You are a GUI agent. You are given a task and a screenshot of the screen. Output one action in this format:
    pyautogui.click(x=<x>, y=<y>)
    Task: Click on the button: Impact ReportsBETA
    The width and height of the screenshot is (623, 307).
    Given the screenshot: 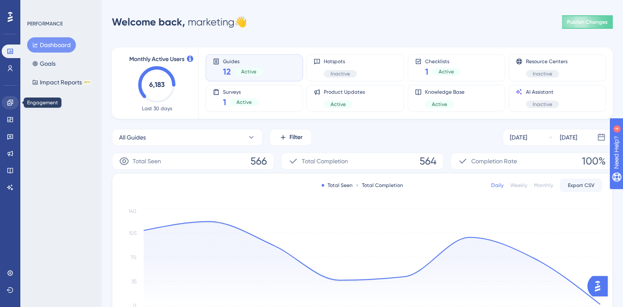 What is the action you would take?
    pyautogui.click(x=61, y=82)
    